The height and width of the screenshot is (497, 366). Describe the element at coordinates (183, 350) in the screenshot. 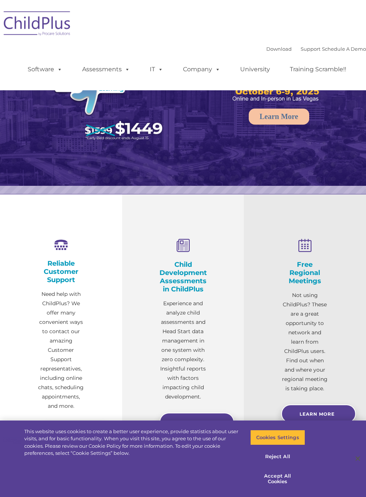

I see `p: Experience and analyze child assessments and Head Start data management in one system with zero c...` at that location.